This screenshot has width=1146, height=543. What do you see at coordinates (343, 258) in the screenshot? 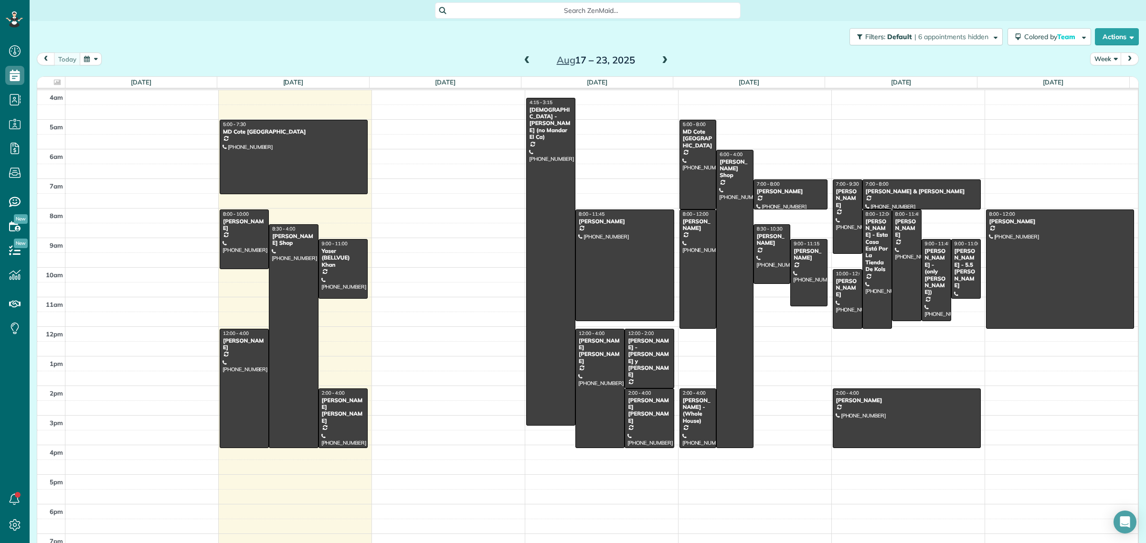
I see `div: Yaser (BELLVUE) Khan` at bounding box center [343, 258].